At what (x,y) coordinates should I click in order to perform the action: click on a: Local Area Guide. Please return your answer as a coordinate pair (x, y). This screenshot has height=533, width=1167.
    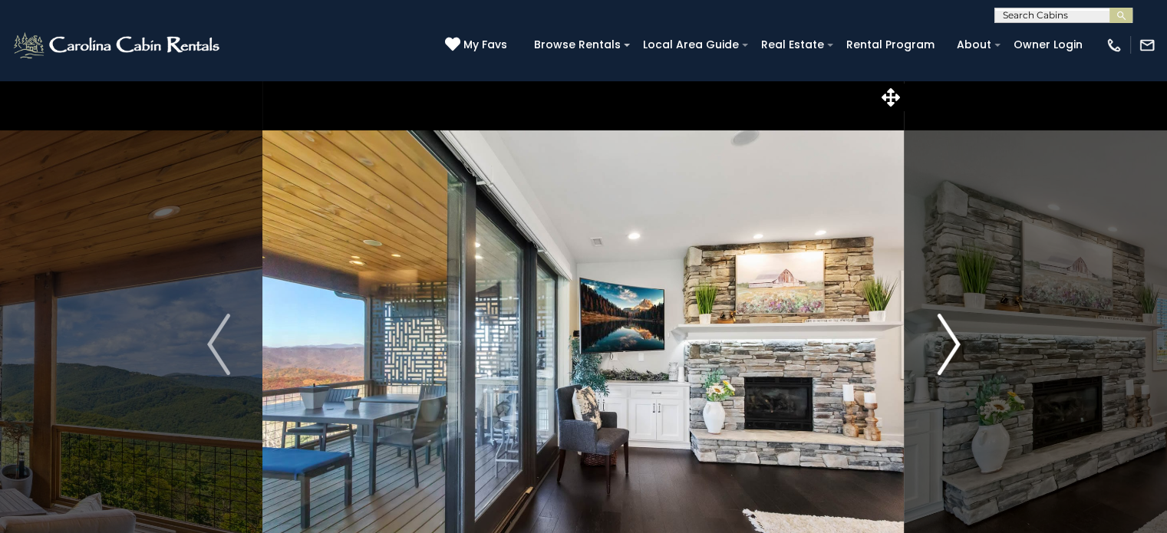
    Looking at the image, I should click on (691, 45).